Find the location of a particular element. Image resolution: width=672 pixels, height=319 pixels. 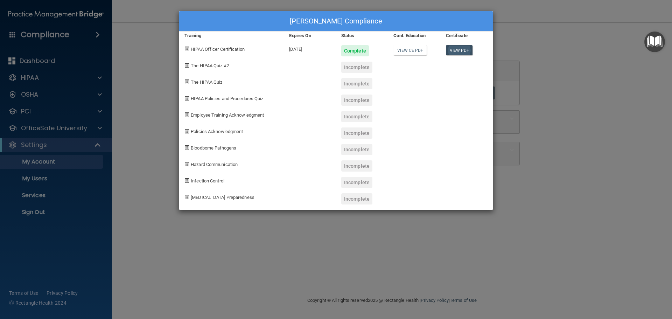

div: Training is located at coordinates (231, 36).